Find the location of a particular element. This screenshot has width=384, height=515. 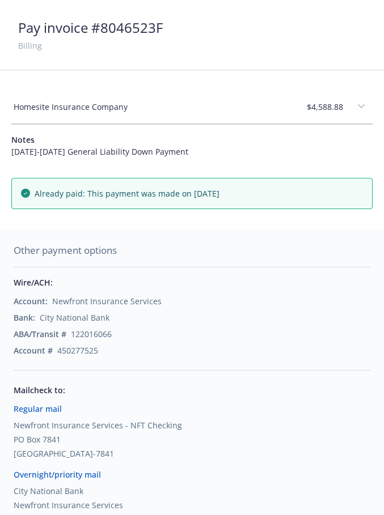

div: Overnight/priority mail is located at coordinates (192, 474).